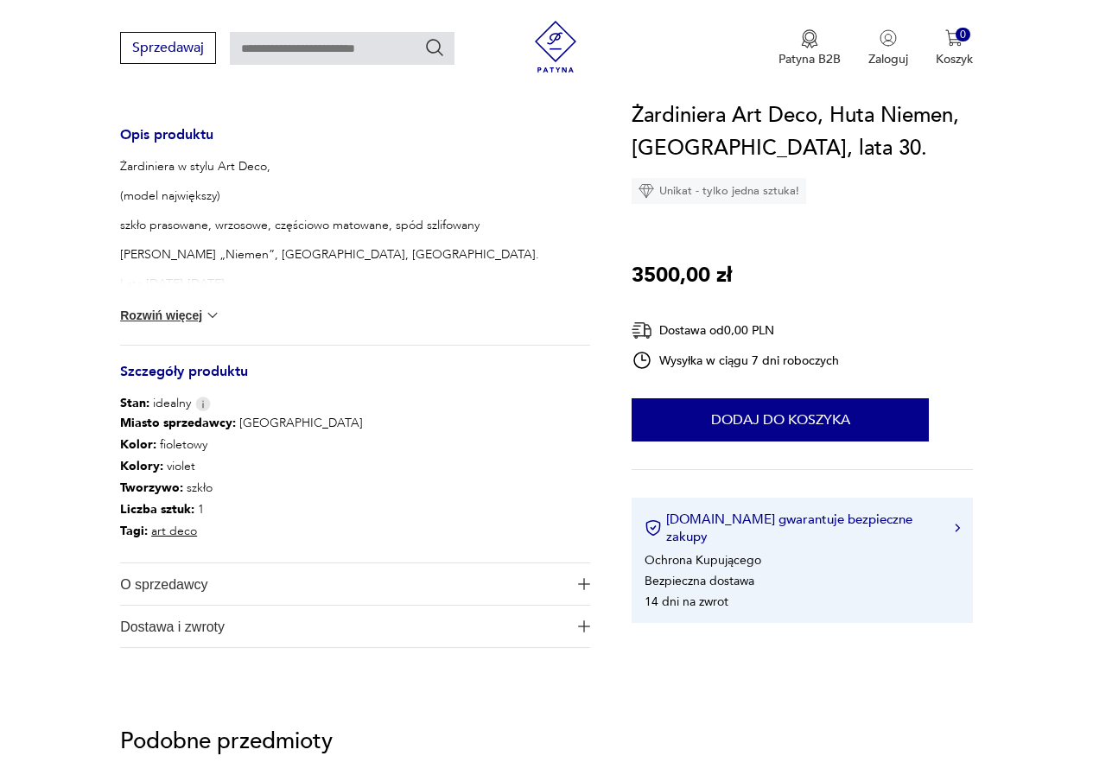 The width and height of the screenshot is (1093, 775). Describe the element at coordinates (682, 276) in the screenshot. I see `p: 3500,00 zł` at that location.